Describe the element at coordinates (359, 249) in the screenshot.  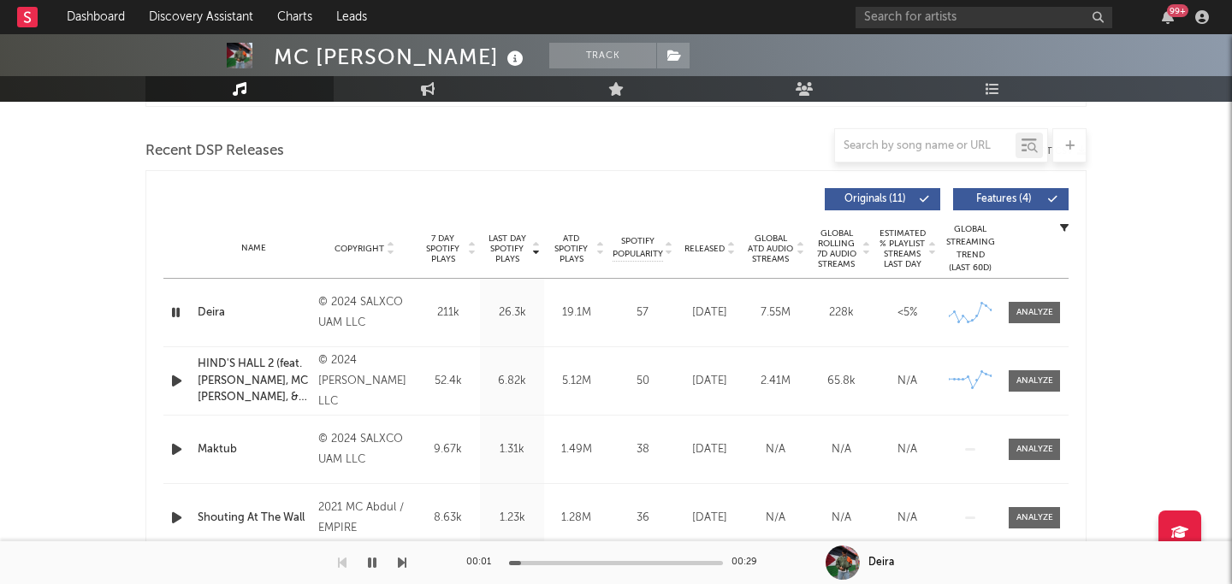
I see `span: Copyright` at that location.